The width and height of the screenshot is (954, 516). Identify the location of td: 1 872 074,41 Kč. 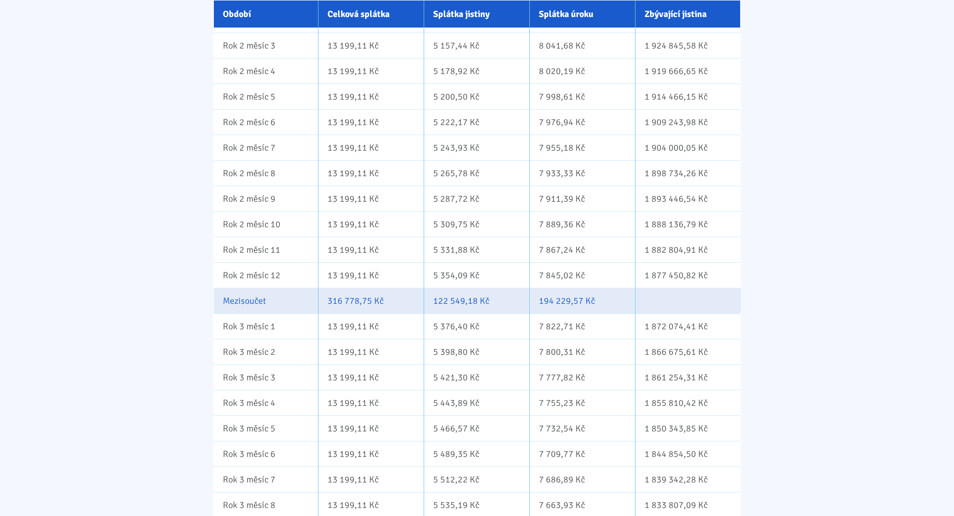
(688, 326).